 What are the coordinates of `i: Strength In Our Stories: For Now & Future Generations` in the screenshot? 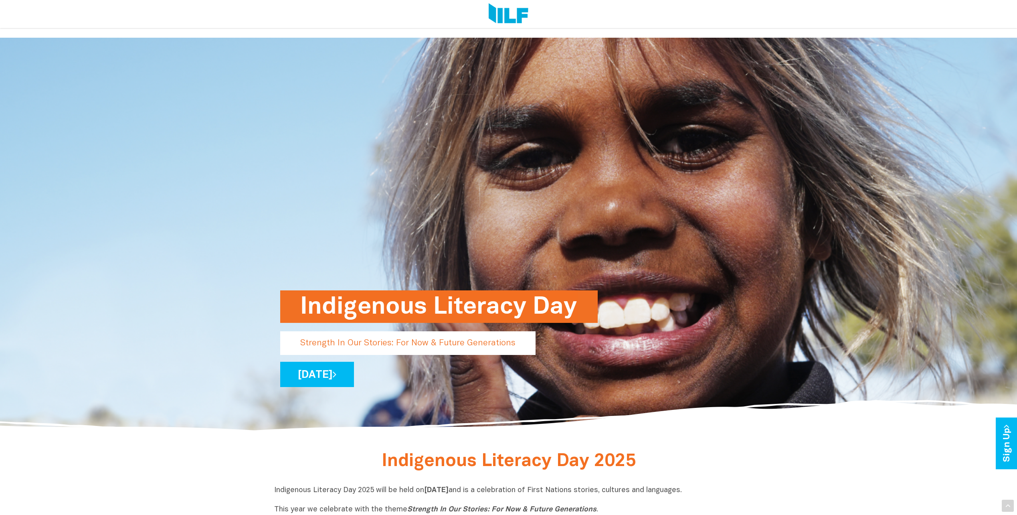 It's located at (502, 509).